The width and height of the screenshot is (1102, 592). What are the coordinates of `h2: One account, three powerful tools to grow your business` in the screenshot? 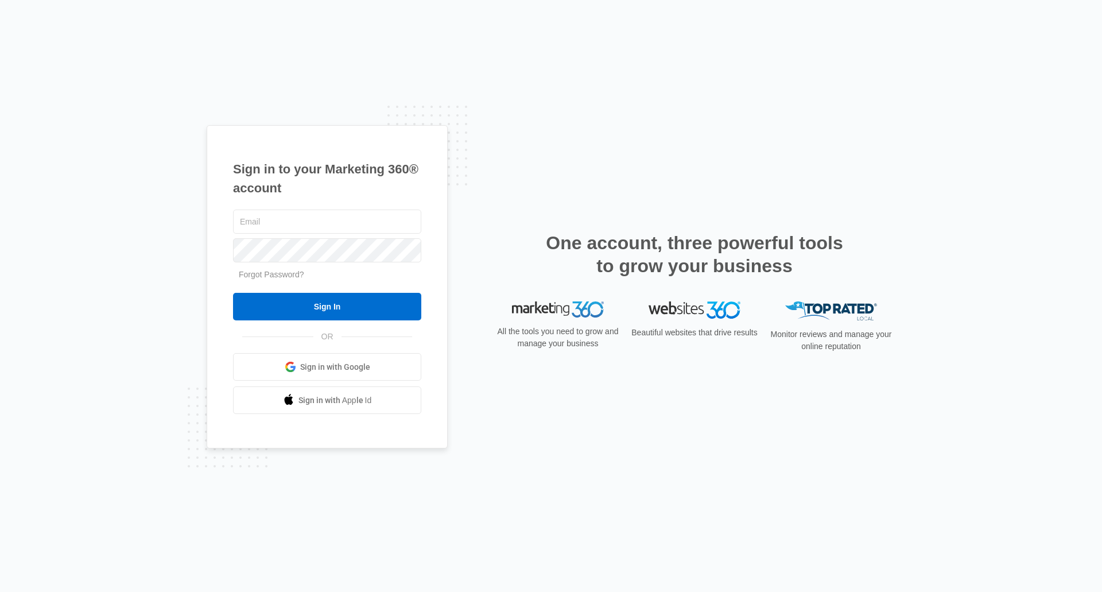 It's located at (694, 254).